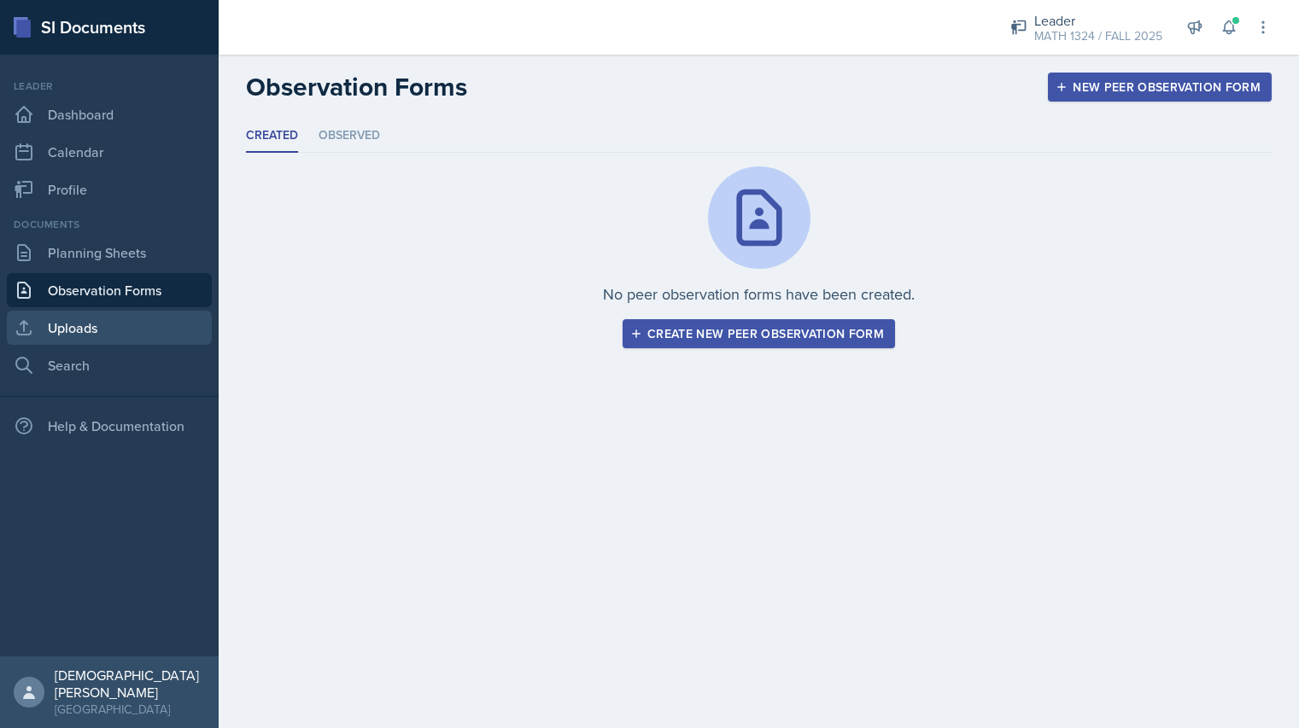 This screenshot has width=1299, height=728. What do you see at coordinates (109, 253) in the screenshot?
I see `a: Planning Sheets` at bounding box center [109, 253].